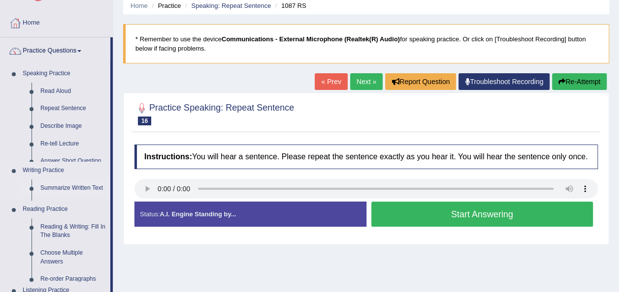 The image size is (619, 292). I want to click on a: Practice Questions, so click(55, 50).